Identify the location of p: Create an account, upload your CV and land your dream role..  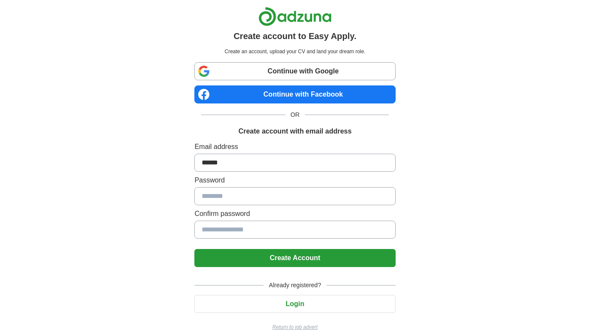
(294, 52).